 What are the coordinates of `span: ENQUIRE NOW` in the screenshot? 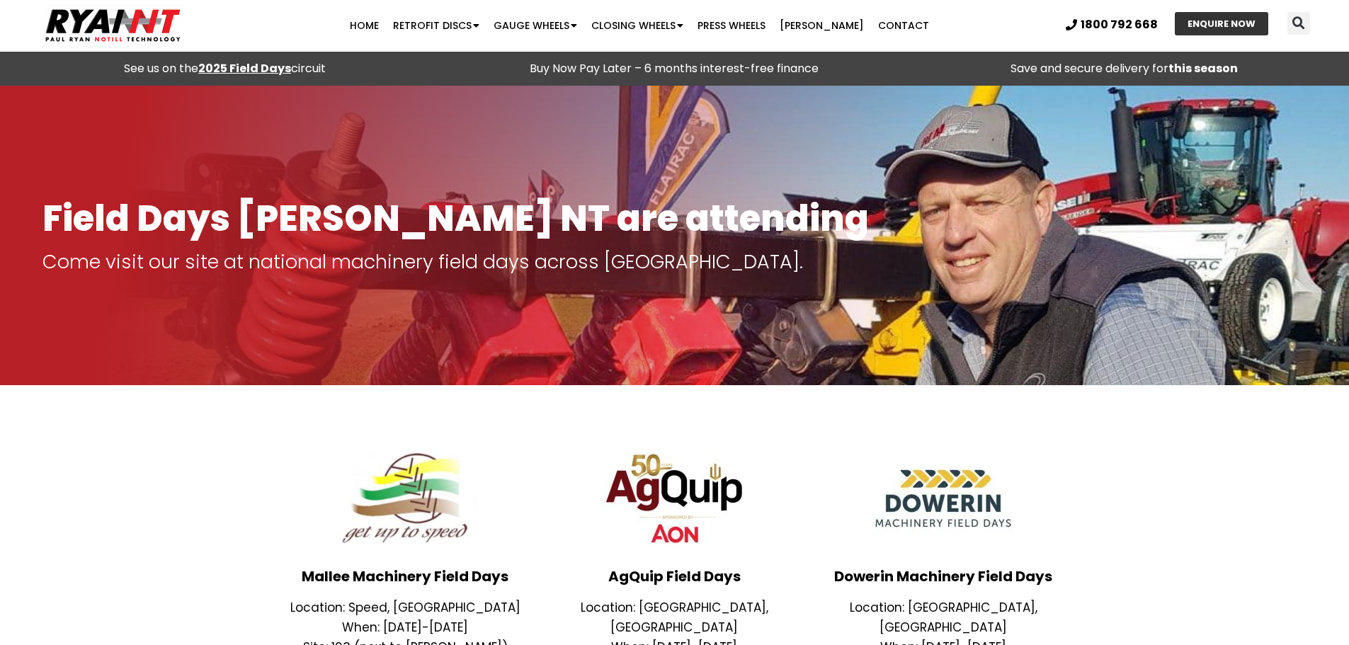 It's located at (1222, 23).